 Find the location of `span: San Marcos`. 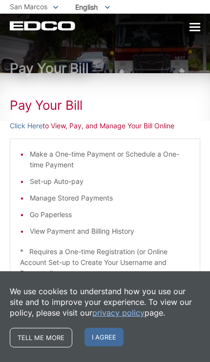

span: San Marcos is located at coordinates (28, 6).